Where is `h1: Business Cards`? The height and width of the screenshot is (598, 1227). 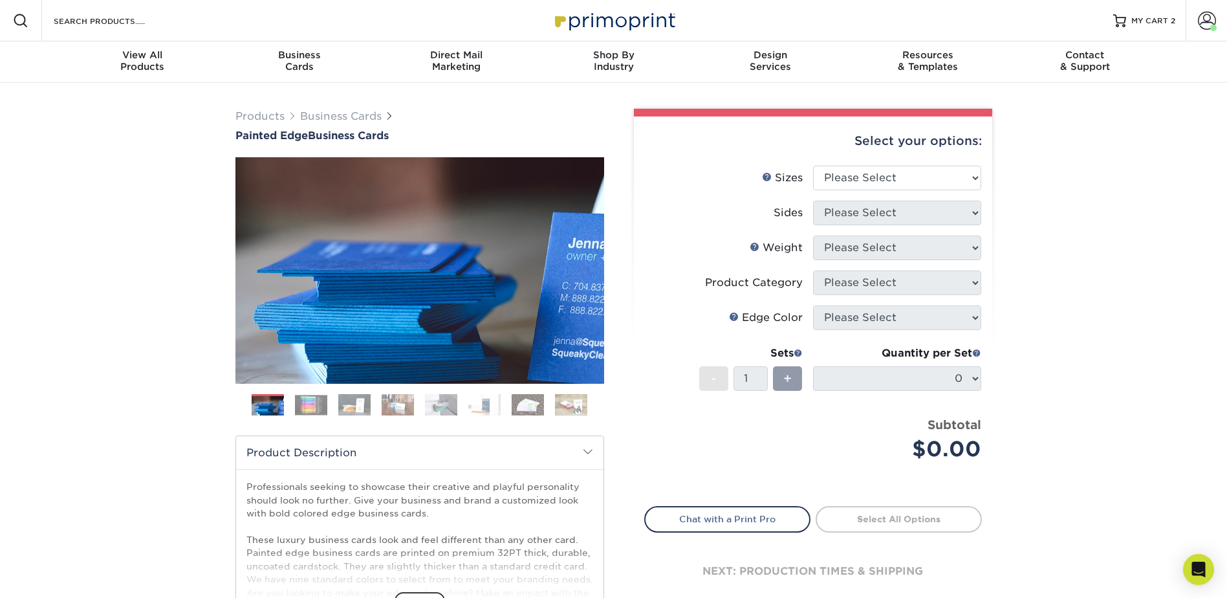 h1: Business Cards is located at coordinates (420, 135).